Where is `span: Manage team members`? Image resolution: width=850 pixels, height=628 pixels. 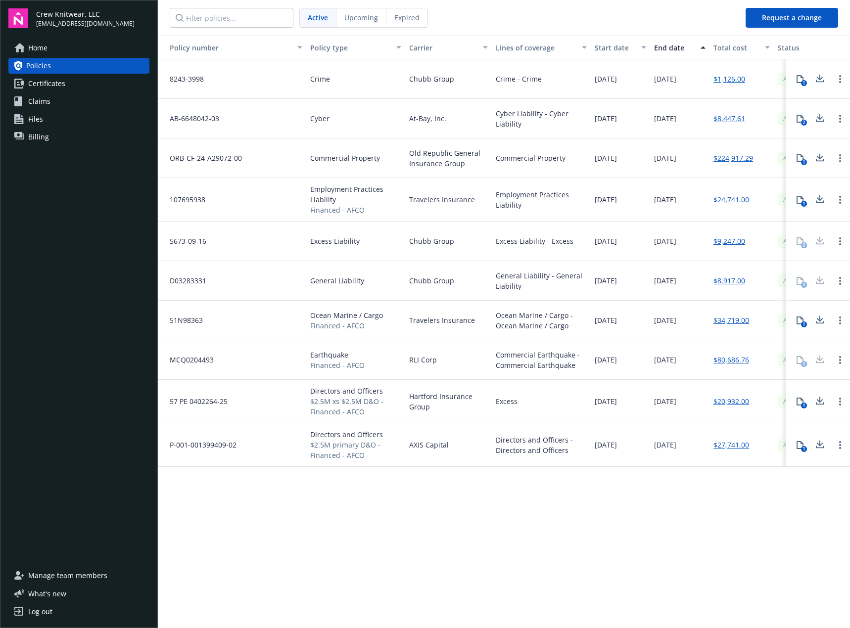
span: Manage team members is located at coordinates (68, 576).